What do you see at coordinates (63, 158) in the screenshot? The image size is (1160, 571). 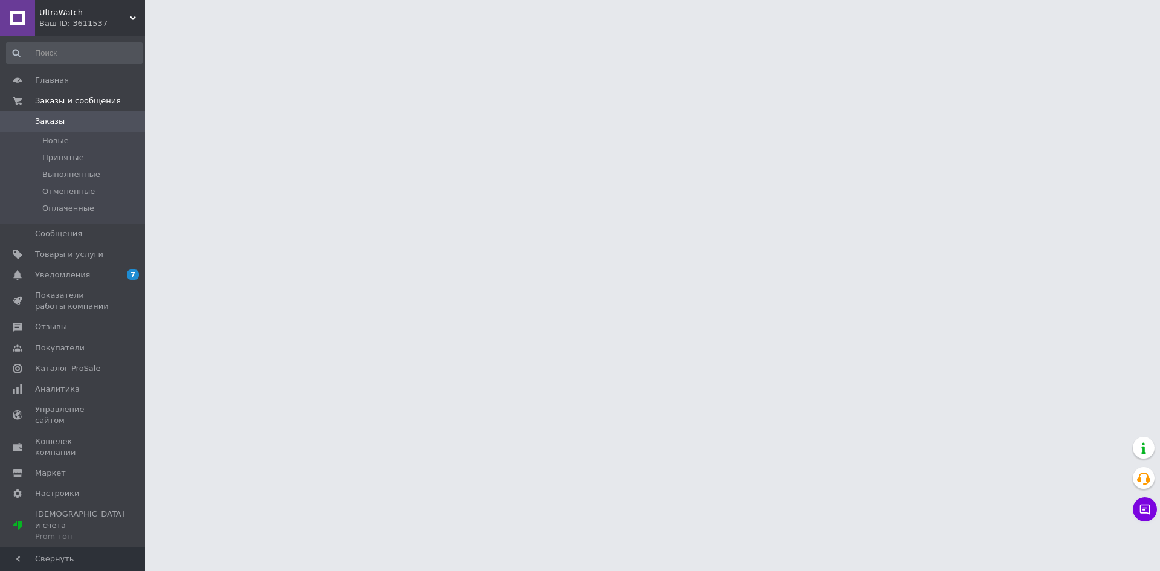 I see `span: Принятые` at bounding box center [63, 158].